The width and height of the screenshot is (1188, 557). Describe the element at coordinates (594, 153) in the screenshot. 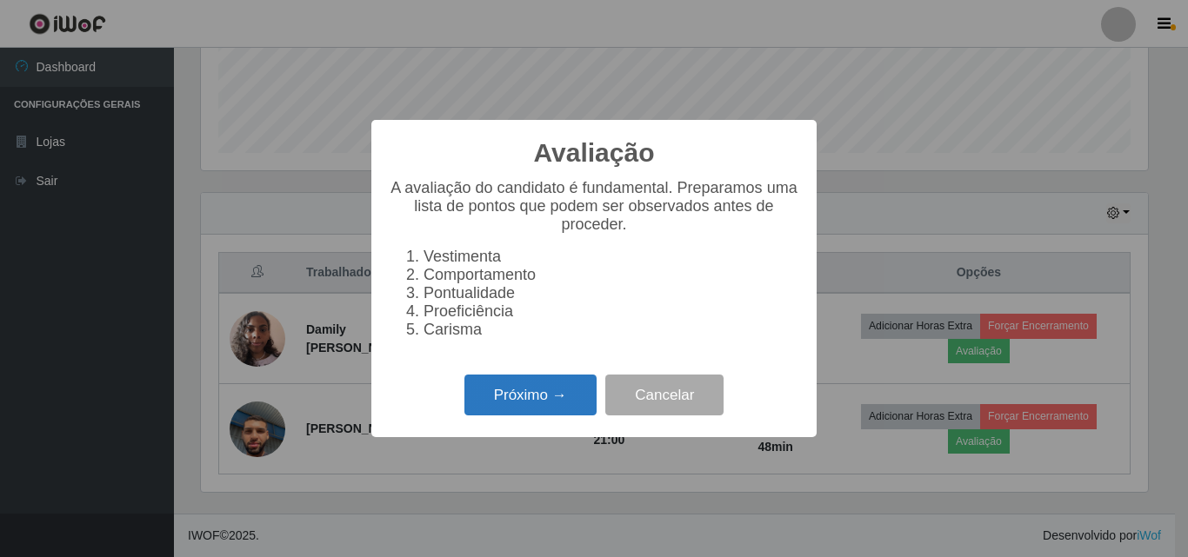

I see `h2: Avaliação` at that location.